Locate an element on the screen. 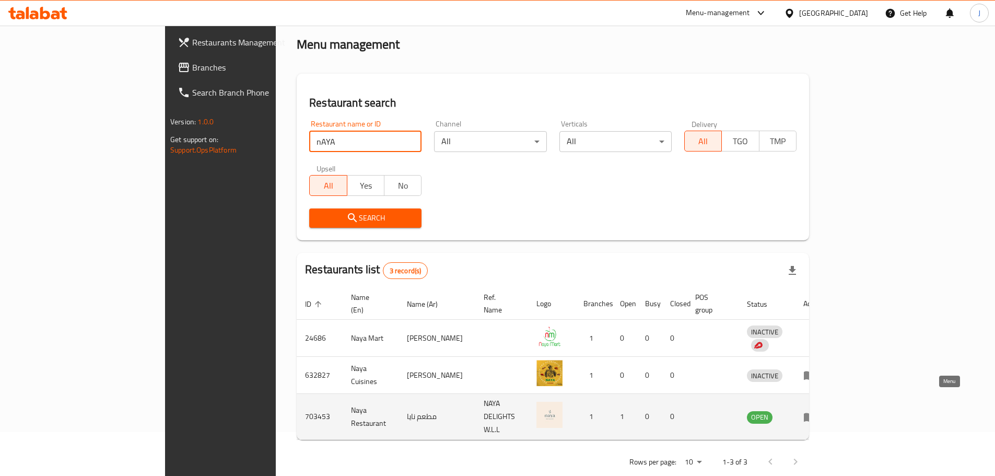  span: Get support on: is located at coordinates (194, 139).